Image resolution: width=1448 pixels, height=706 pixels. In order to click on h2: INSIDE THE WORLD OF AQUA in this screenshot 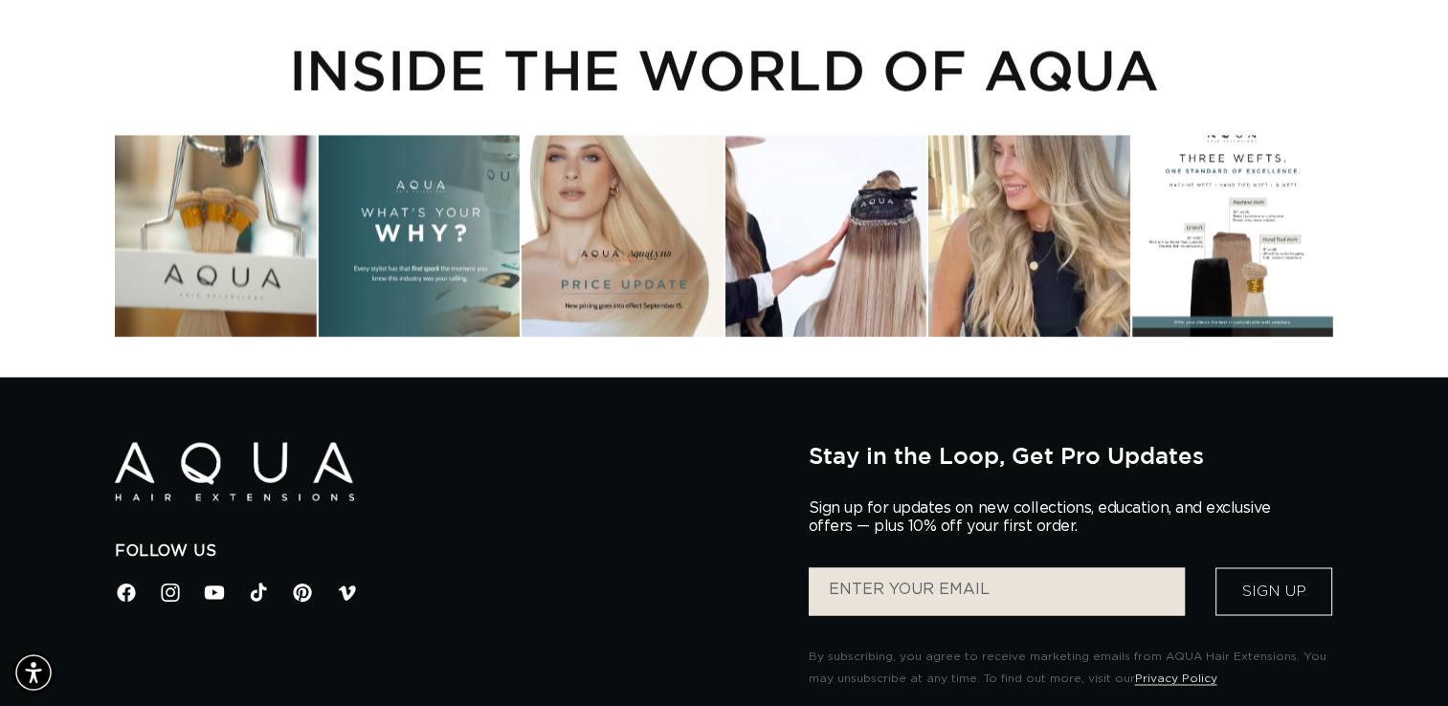, I will do `click(724, 69)`.